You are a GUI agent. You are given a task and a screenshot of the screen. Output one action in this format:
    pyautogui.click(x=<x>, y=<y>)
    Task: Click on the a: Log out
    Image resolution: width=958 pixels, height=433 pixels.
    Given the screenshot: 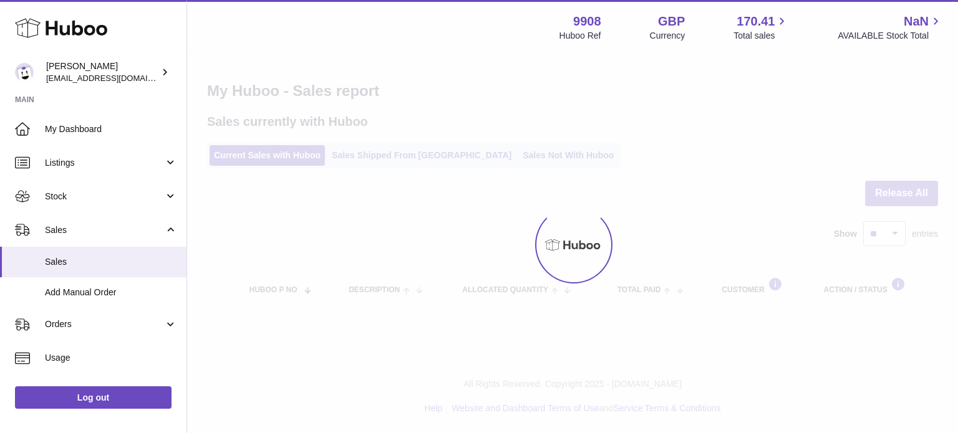 What is the action you would take?
    pyautogui.click(x=93, y=398)
    